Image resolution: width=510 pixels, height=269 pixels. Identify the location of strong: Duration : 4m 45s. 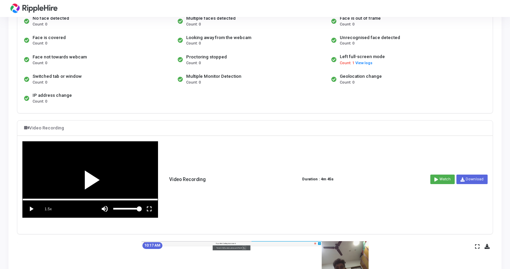
(318, 179).